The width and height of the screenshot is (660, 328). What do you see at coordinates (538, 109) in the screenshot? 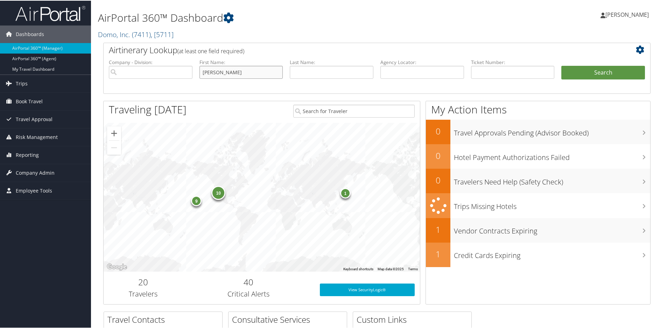
I see `h1: My Action Items` at bounding box center [538, 109].